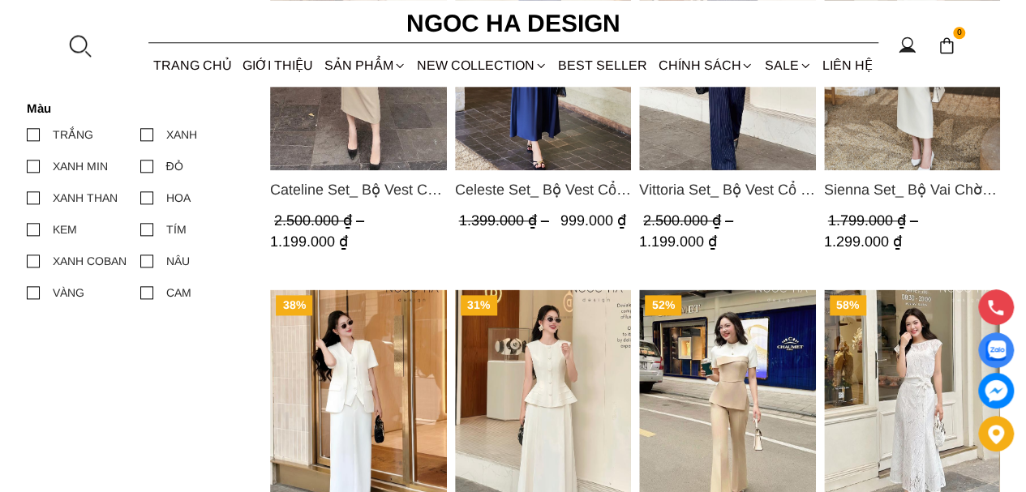 Image resolution: width=1026 pixels, height=492 pixels. I want to click on img: Display image, so click(995, 350).